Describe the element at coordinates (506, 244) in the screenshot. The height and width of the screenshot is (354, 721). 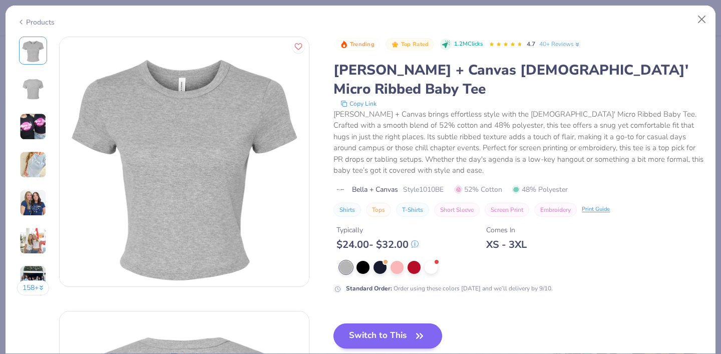
I see `div: XS - 3XL` at that location.